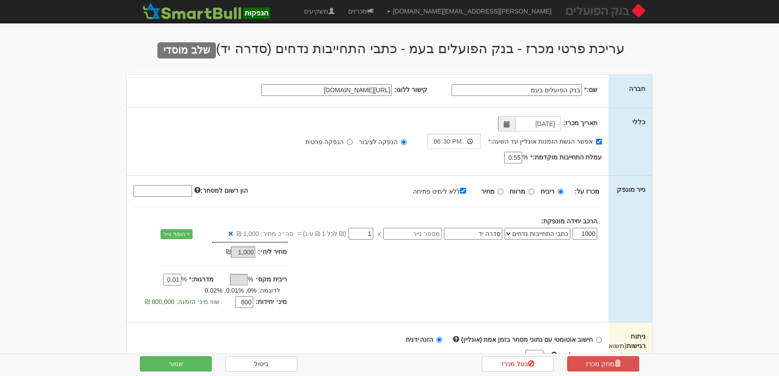  I want to click on label: ניתוח רגישות, so click(630, 345).